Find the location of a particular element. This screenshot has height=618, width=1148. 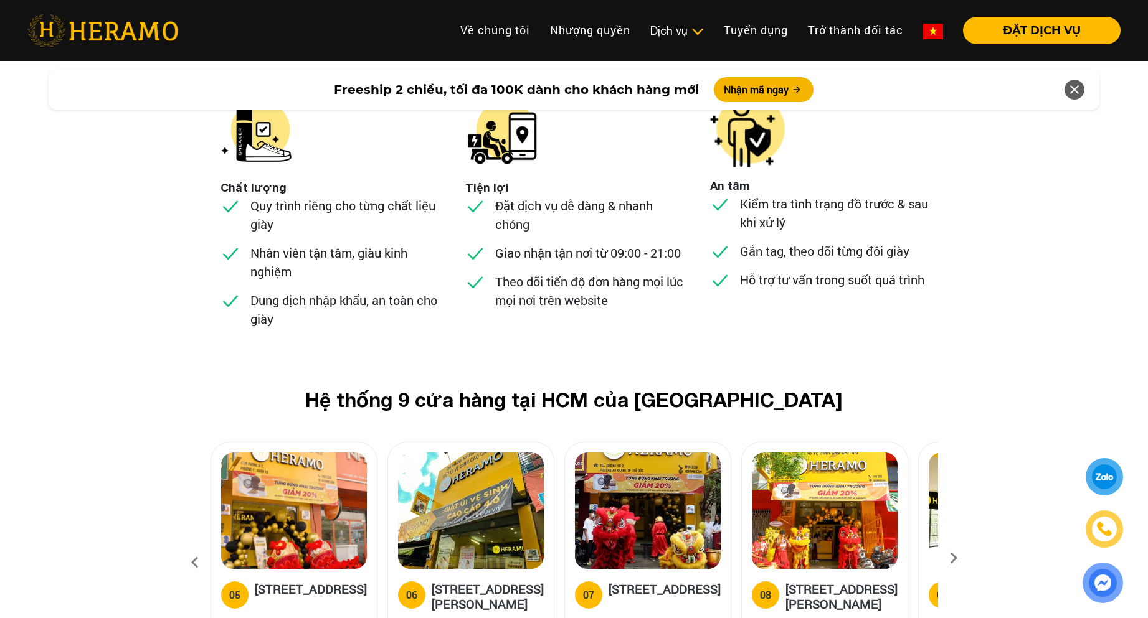

img: heramo-parc-villa-dai-phuoc-island-dong-nai is located at coordinates (1001, 511).